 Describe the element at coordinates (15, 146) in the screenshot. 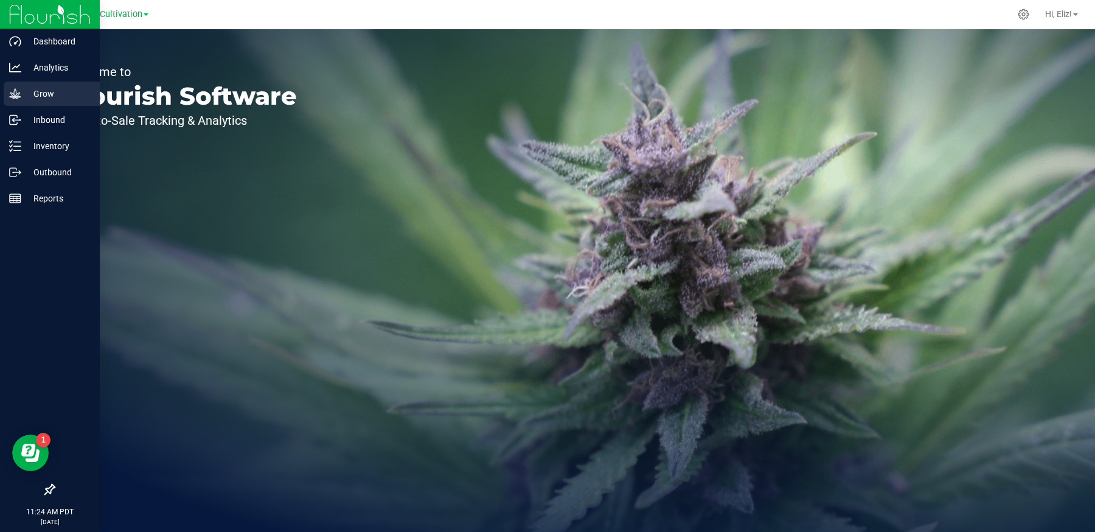

I see `inline-svg: Inventory` at that location.